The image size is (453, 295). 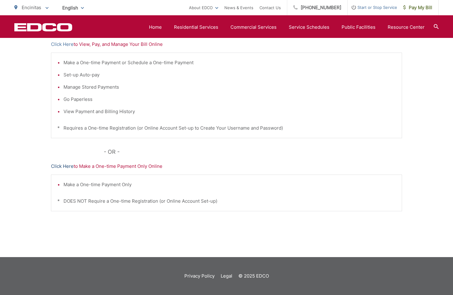 What do you see at coordinates (254, 276) in the screenshot?
I see `p: © 2025 EDCO` at bounding box center [254, 276].